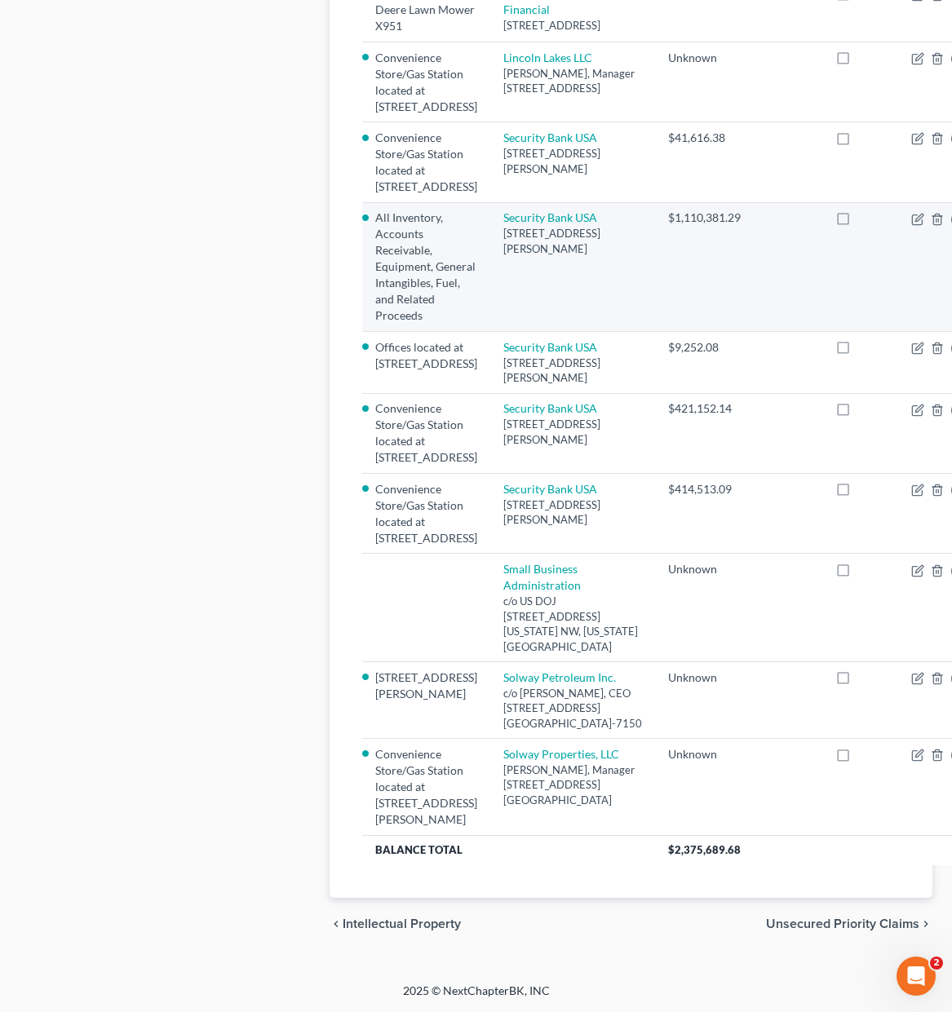  Describe the element at coordinates (560, 677) in the screenshot. I see `a: Solway Petroleum Inc.` at that location.